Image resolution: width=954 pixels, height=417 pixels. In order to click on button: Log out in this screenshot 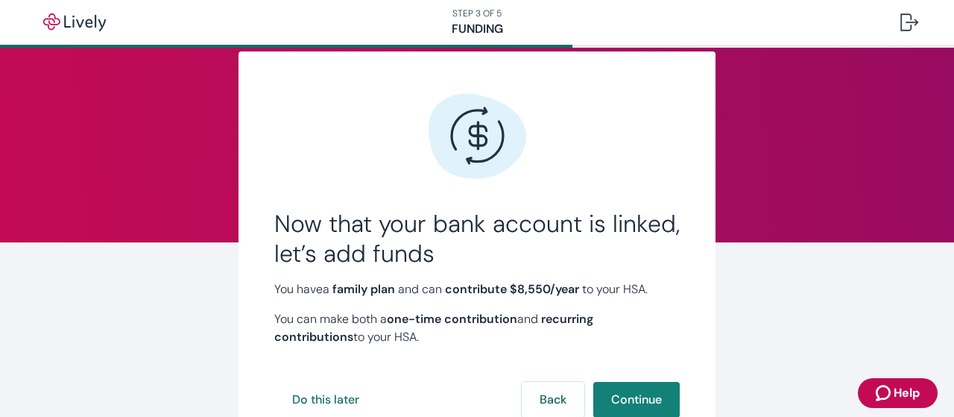, I will do `click(910, 22)`.